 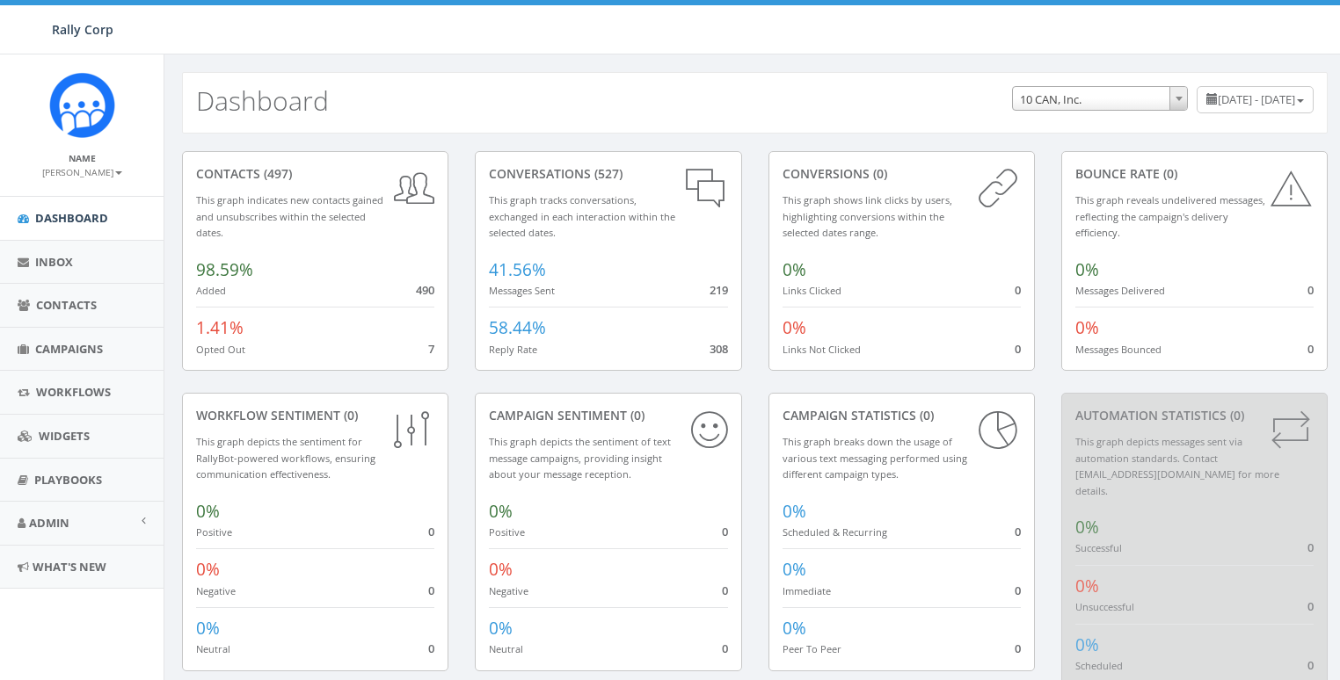 I want to click on span: Playbooks, so click(x=68, y=480).